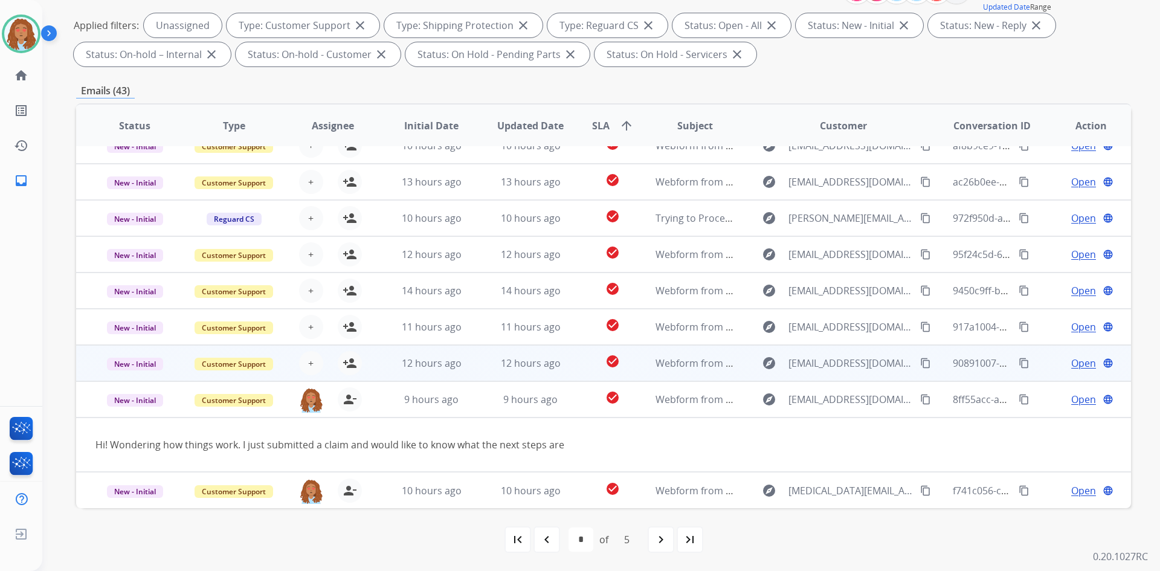  Describe the element at coordinates (1046, 327) in the screenshot. I see `span: 917a1004-9310-423d-b62d-fa60086933e8` at that location.